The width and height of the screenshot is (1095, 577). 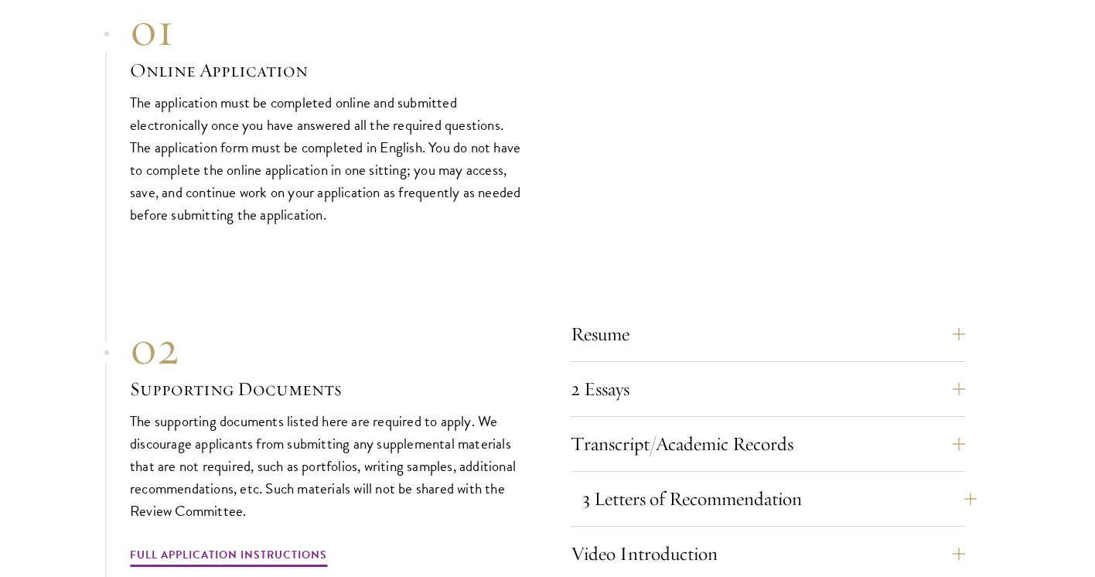 What do you see at coordinates (768, 444) in the screenshot?
I see `button: Transcript/Academic Records` at bounding box center [768, 444].